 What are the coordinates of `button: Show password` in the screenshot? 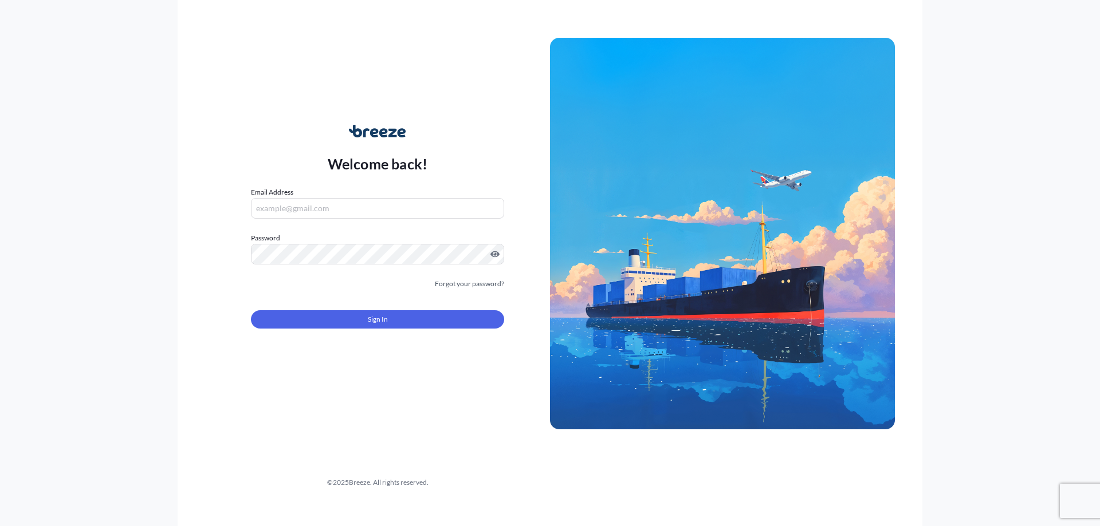 It's located at (495, 254).